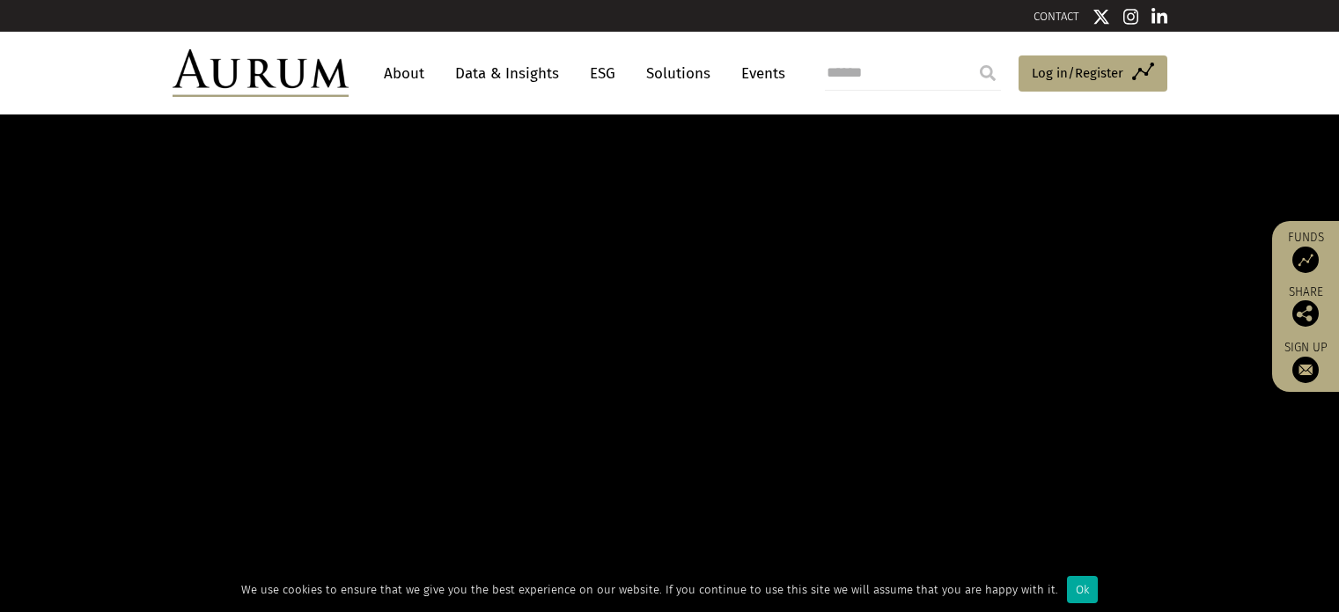  I want to click on a: About, so click(404, 73).